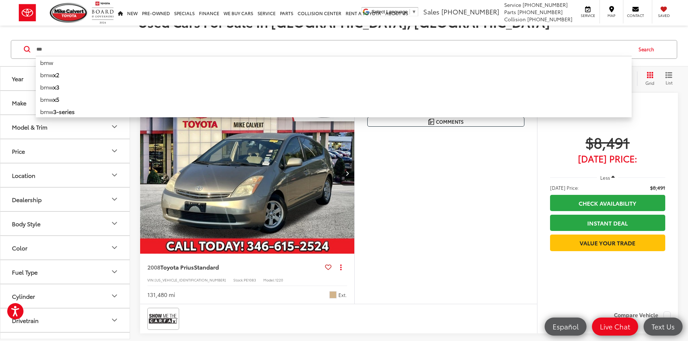  What do you see at coordinates (206, 267) in the screenshot?
I see `span: Standard` at bounding box center [206, 267].